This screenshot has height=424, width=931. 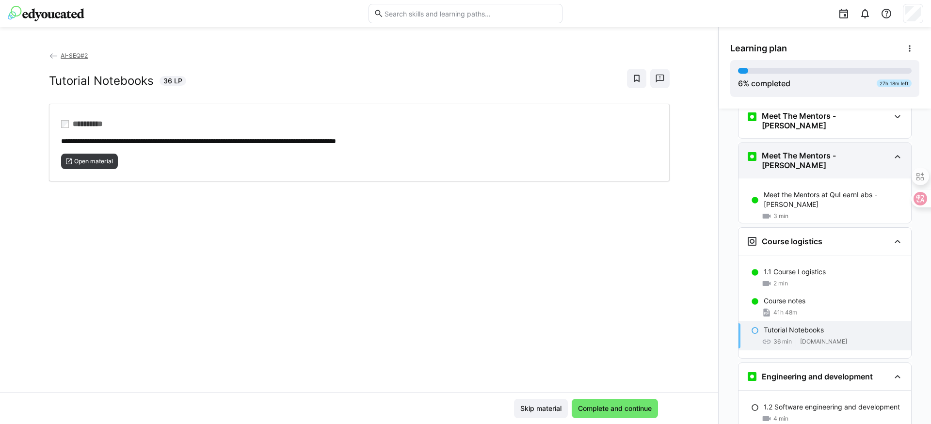 I want to click on button: Skip material, so click(x=541, y=409).